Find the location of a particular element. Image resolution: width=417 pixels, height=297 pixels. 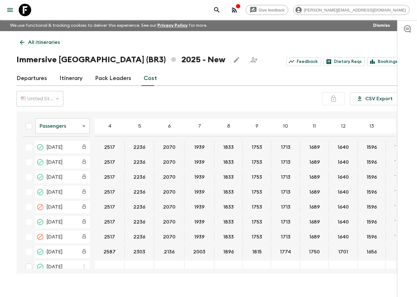

p: 13 is located at coordinates (372, 126).